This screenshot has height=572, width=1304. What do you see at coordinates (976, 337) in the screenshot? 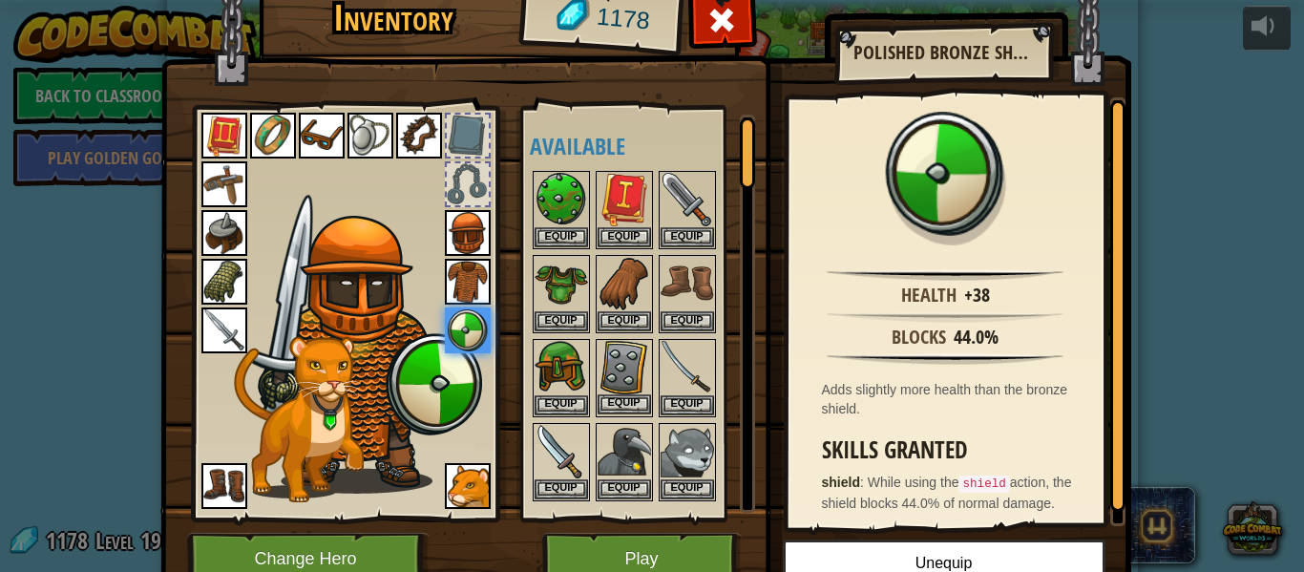
I see `div: 44.0%` at bounding box center [976, 337].